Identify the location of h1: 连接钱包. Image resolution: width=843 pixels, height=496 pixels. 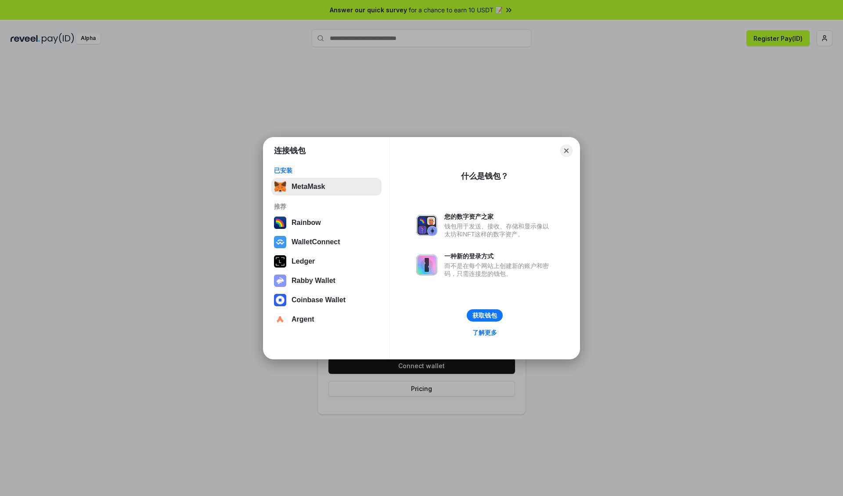
(290, 151).